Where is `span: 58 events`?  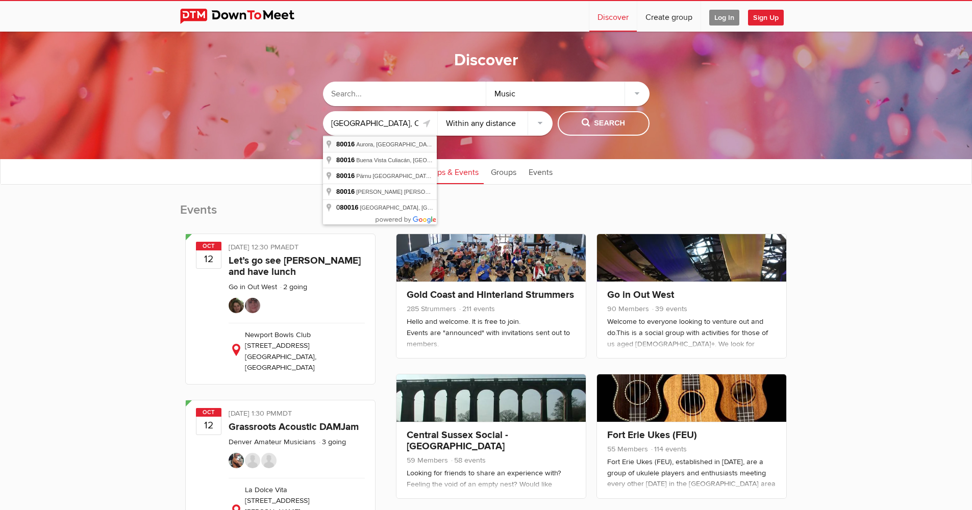 span: 58 events is located at coordinates (468, 460).